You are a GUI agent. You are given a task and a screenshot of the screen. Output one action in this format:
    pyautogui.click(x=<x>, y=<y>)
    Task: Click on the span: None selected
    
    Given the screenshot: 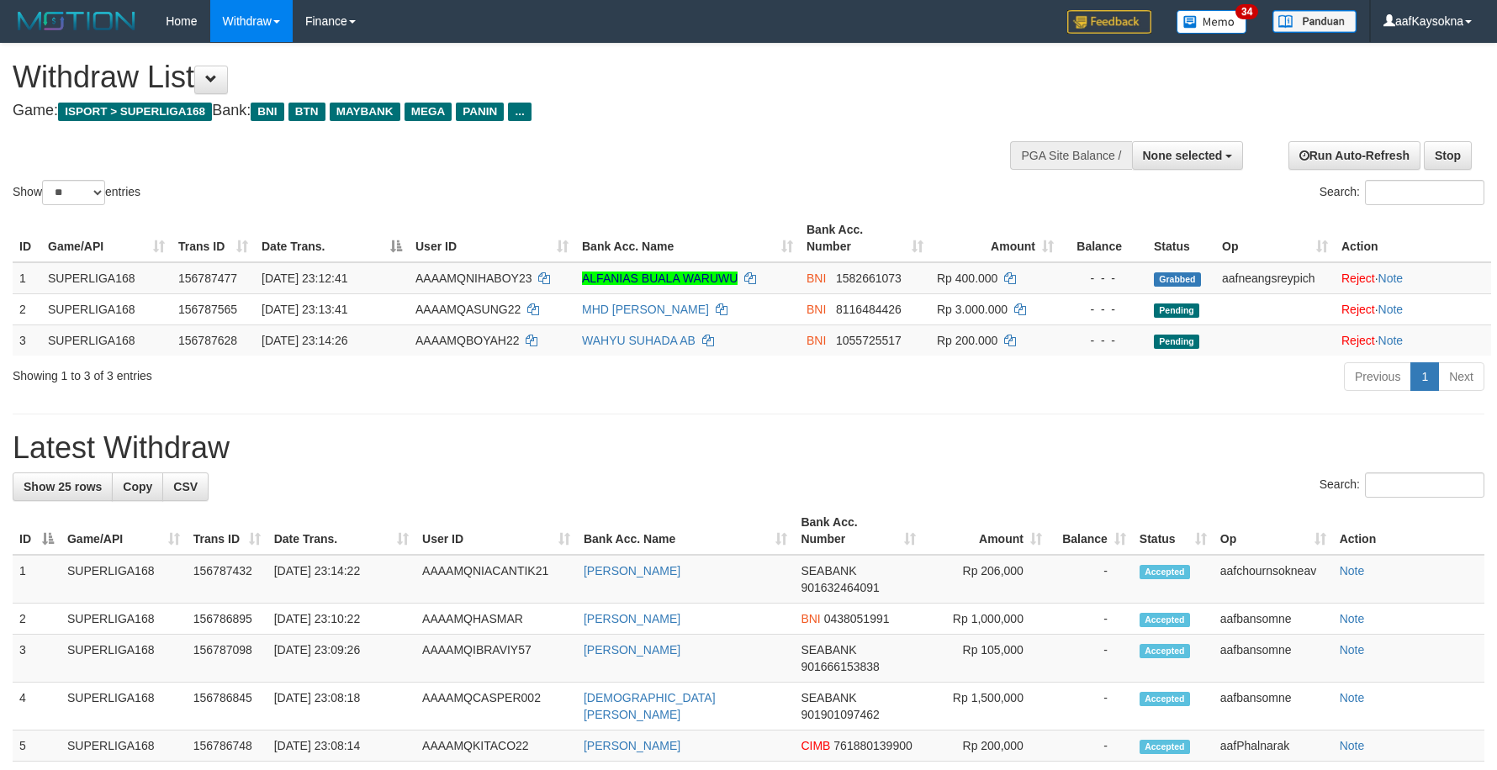 What is the action you would take?
    pyautogui.click(x=1183, y=156)
    